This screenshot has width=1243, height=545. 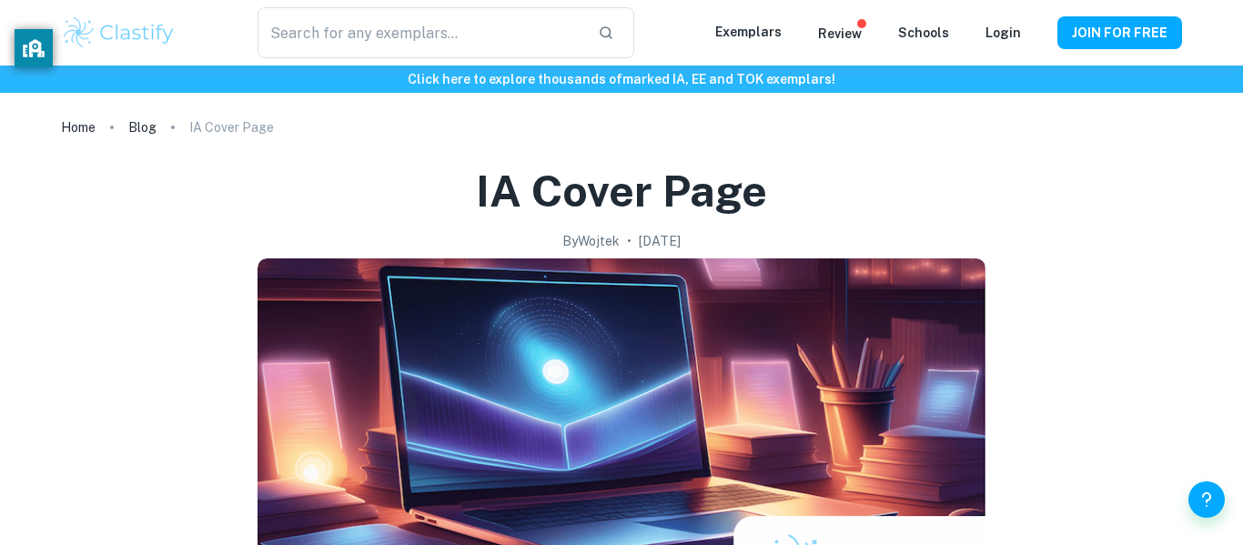 What do you see at coordinates (621, 191) in the screenshot?
I see `h1: IA Cover Page` at bounding box center [621, 191].